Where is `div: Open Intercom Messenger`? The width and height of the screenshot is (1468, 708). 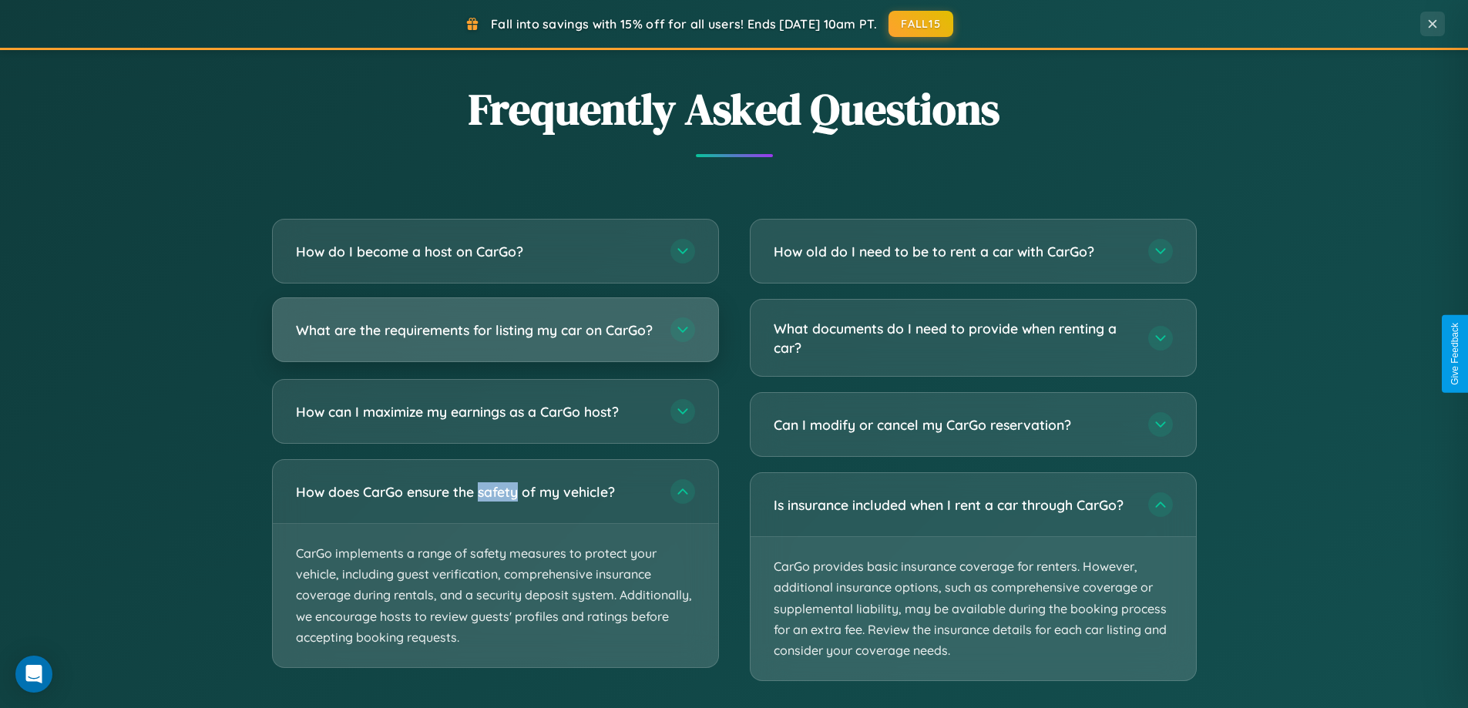
div: Open Intercom Messenger is located at coordinates (34, 674).